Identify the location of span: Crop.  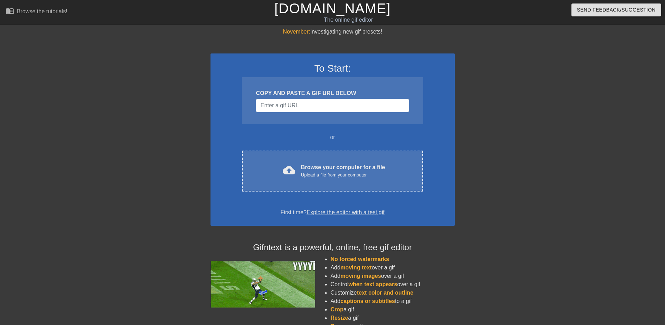
(337, 309).